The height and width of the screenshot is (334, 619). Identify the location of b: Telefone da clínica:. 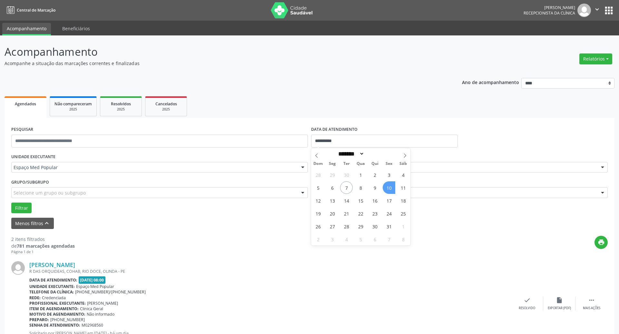
(52, 292).